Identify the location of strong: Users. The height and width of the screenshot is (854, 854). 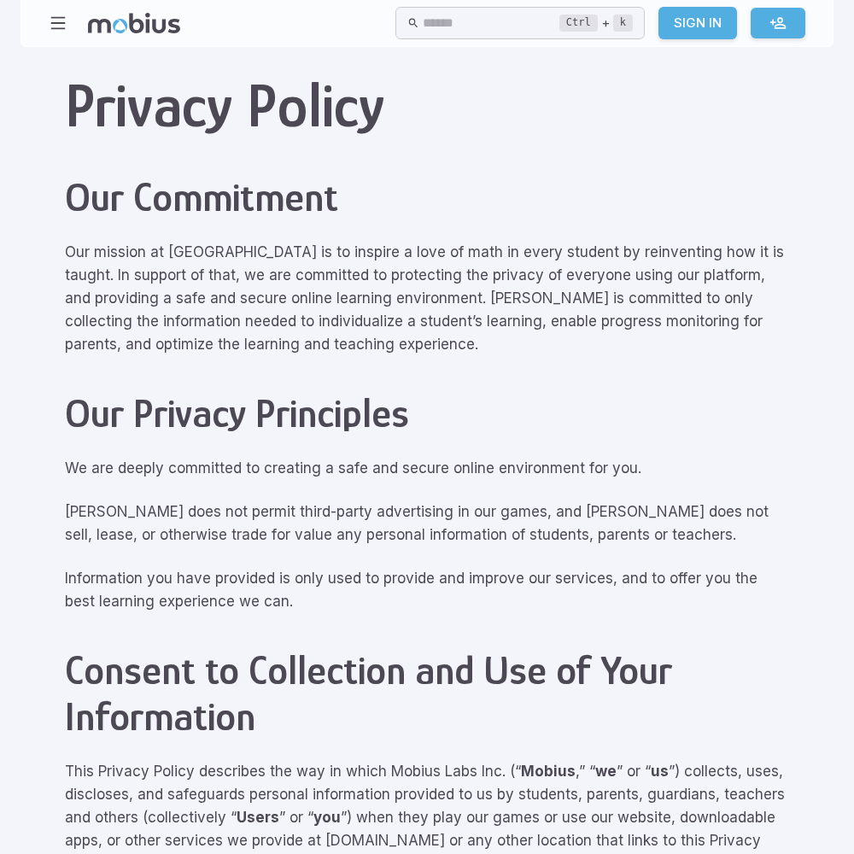
(258, 817).